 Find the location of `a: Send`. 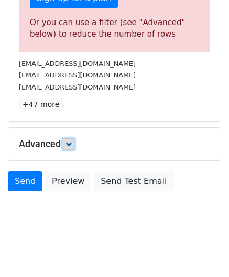

a: Send is located at coordinates (25, 181).